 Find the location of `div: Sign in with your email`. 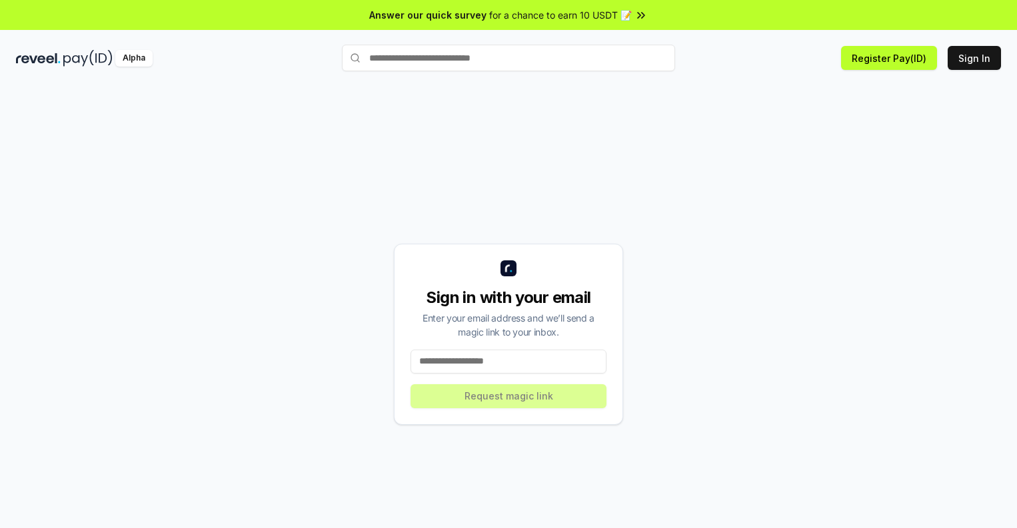

div: Sign in with your email is located at coordinates (508, 298).